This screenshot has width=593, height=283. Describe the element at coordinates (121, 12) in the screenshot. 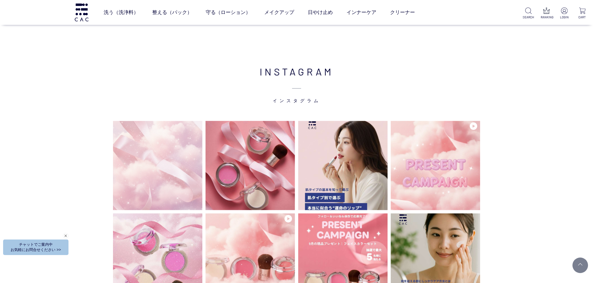

I see `a: 洗う（洗浄料）` at that location.